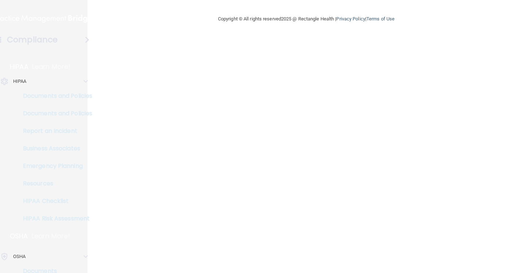 The image size is (525, 273). What do you see at coordinates (54, 131) in the screenshot?
I see `p: Report an Incident` at bounding box center [54, 131].